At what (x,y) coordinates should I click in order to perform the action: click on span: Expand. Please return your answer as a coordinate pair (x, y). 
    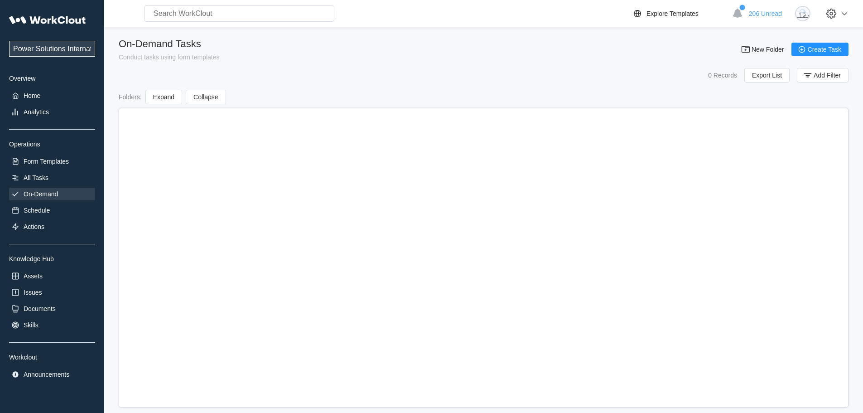
    Looking at the image, I should click on (164, 97).